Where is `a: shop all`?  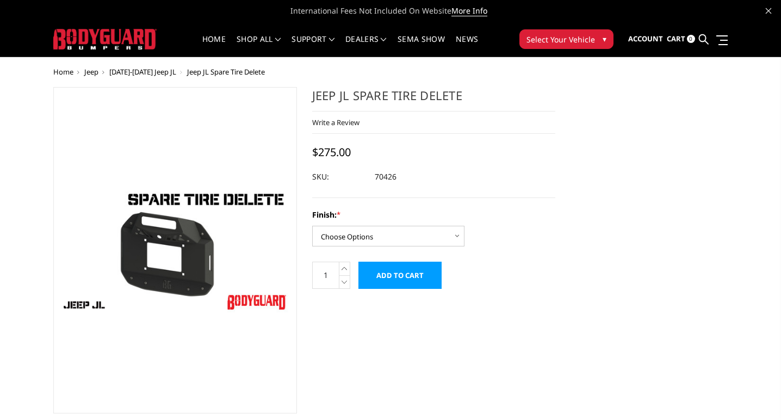 a: shop all is located at coordinates (258, 46).